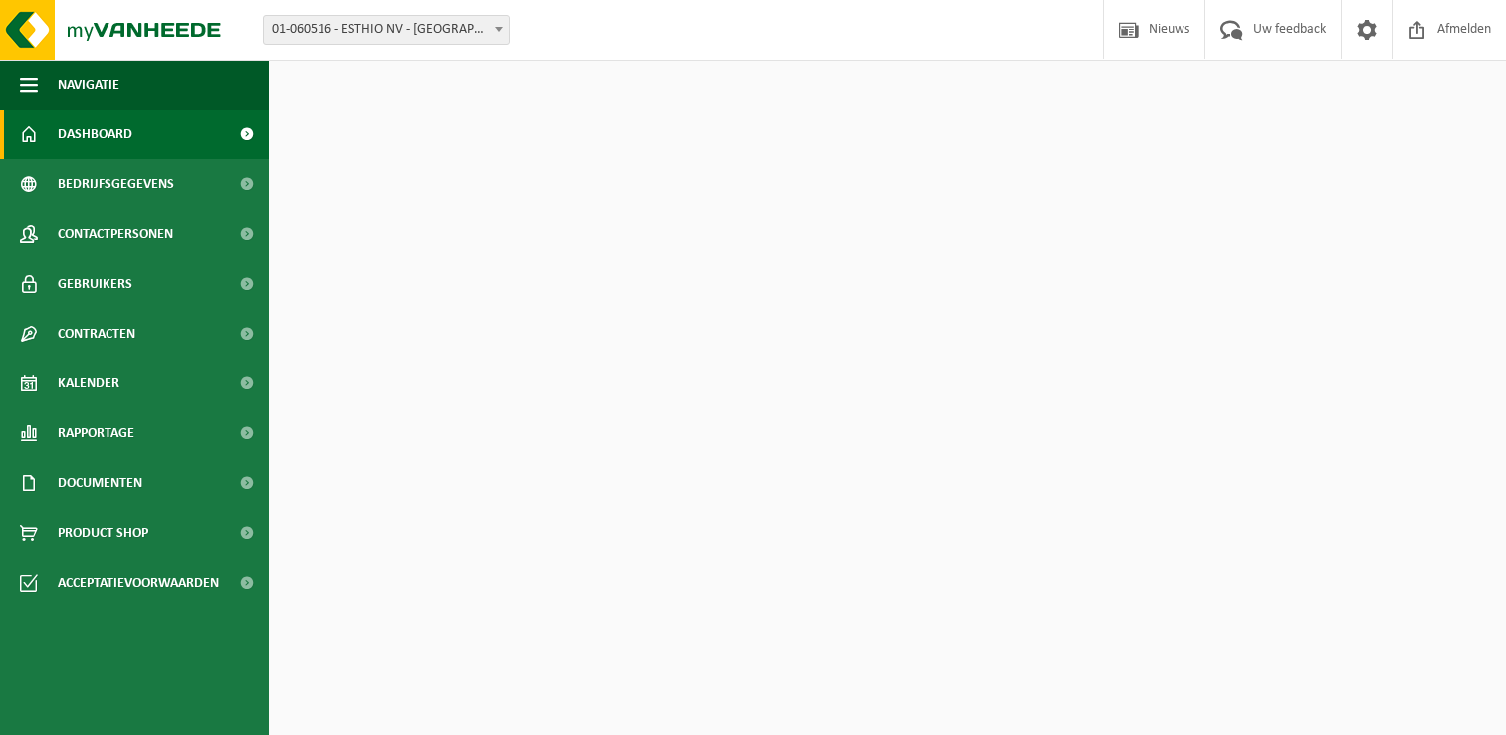  Describe the element at coordinates (96, 433) in the screenshot. I see `span: Rapportage` at that location.